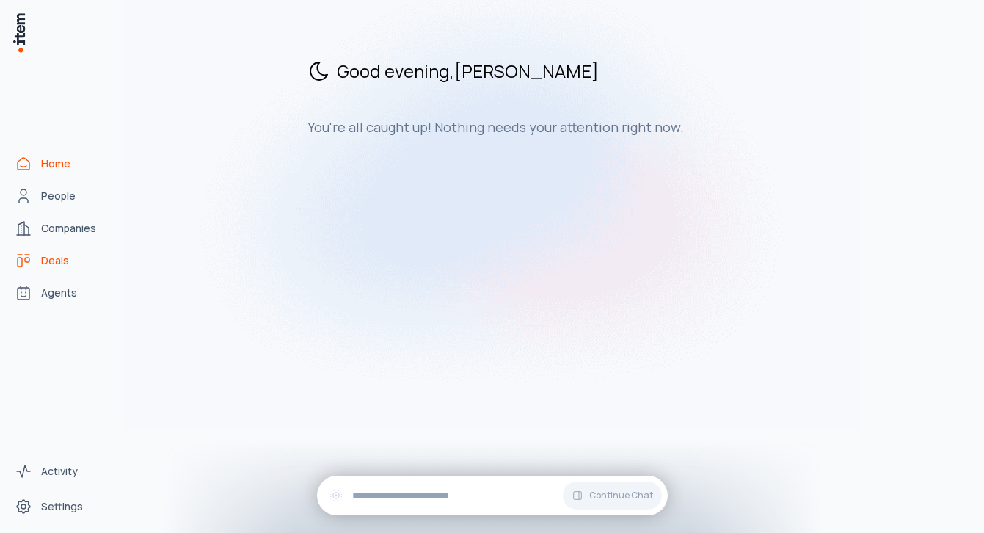 The height and width of the screenshot is (533, 984). I want to click on span: Activity, so click(59, 471).